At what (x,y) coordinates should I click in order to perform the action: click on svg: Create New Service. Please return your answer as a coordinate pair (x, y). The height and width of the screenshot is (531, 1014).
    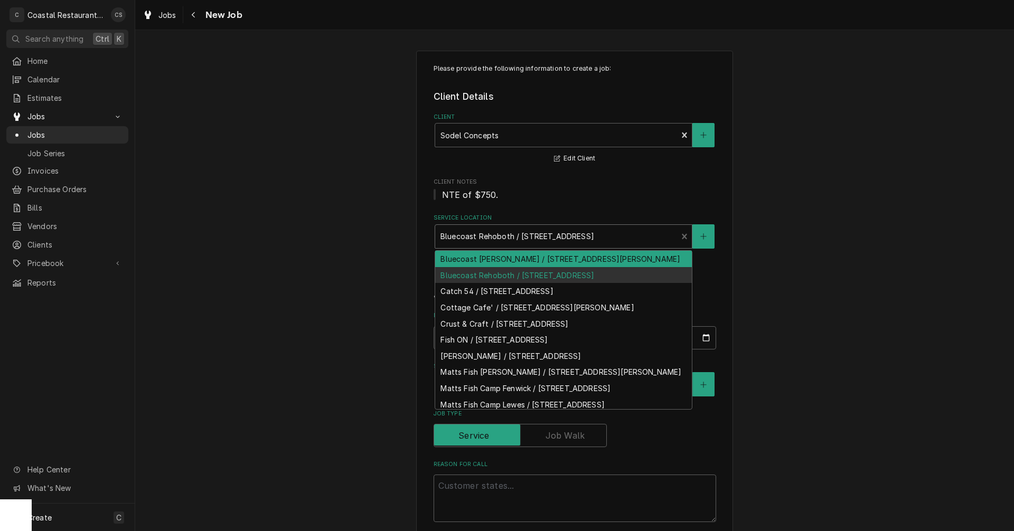
    Looking at the image, I should click on (704, 385).